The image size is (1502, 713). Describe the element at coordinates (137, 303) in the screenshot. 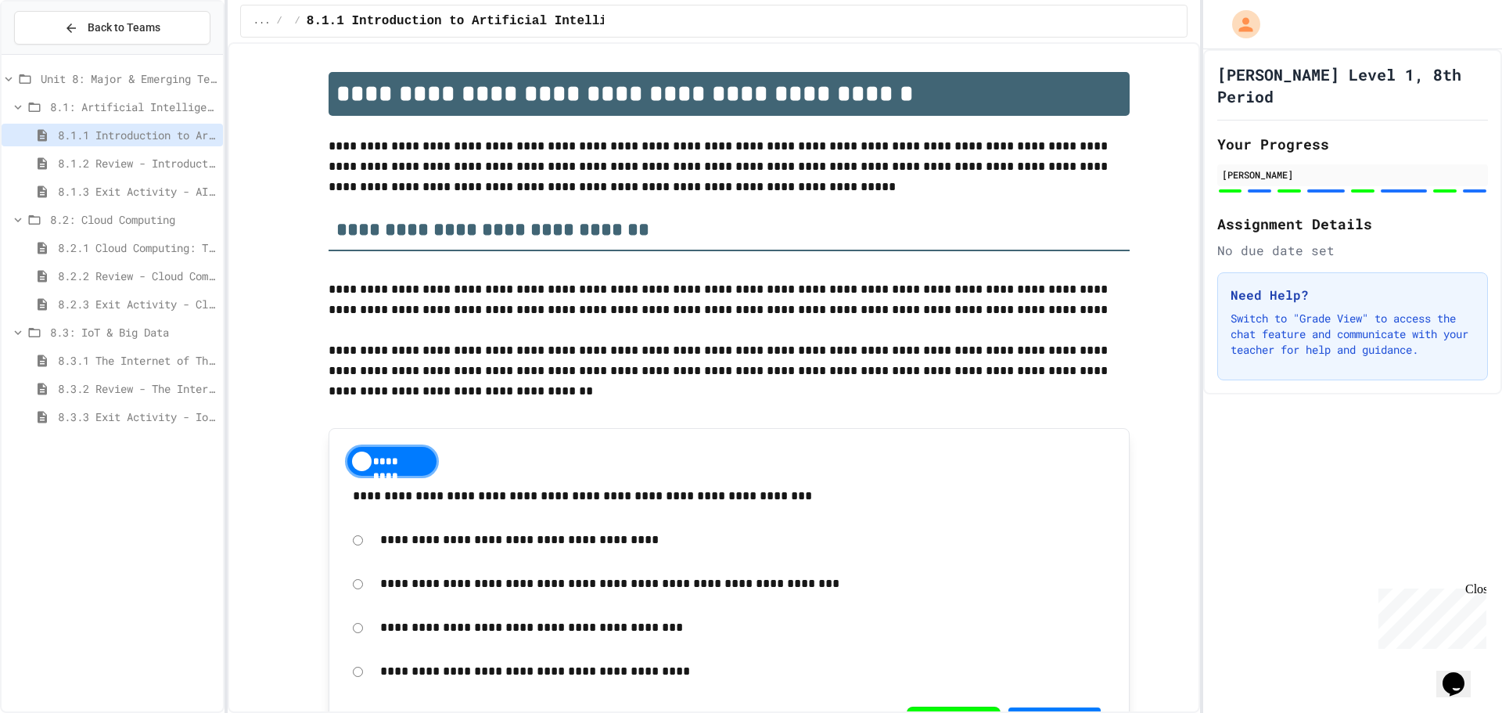

I see `span: 8.2.3 Exit Activity - Cloud Service Detective` at that location.